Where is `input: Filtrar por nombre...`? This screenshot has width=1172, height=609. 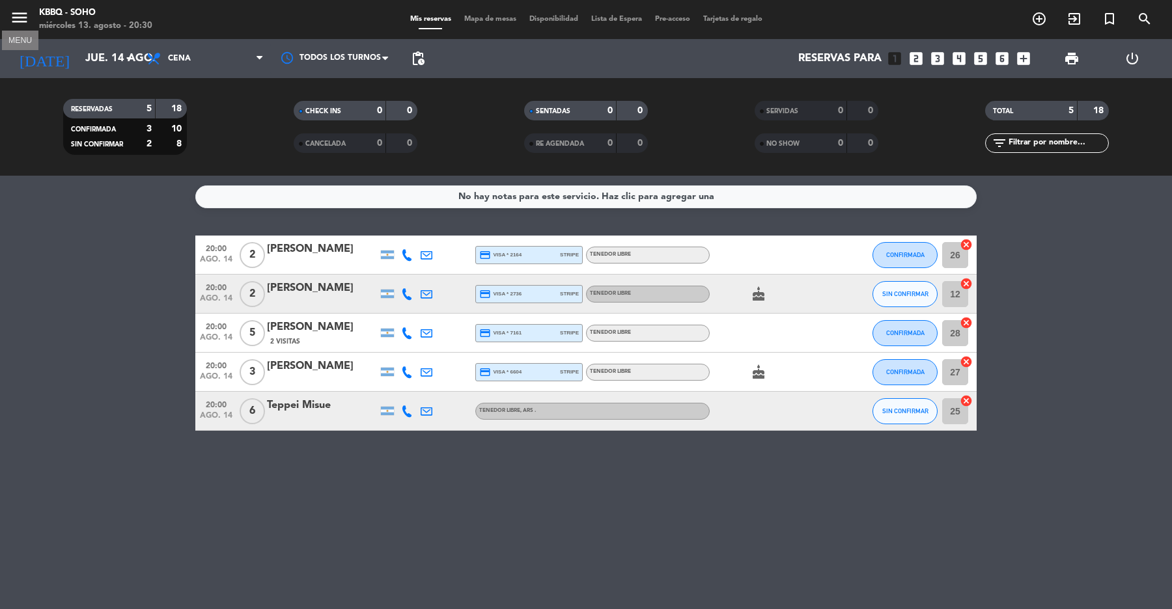
input: Filtrar por nombre... is located at coordinates (1057, 143).